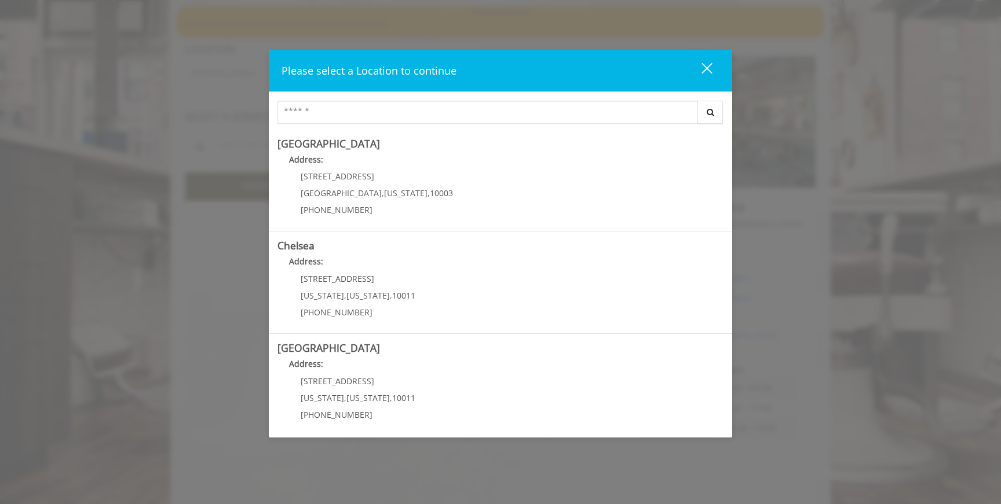 The height and width of the screenshot is (504, 1001). I want to click on span: Please select a Location to continue, so click(369, 71).